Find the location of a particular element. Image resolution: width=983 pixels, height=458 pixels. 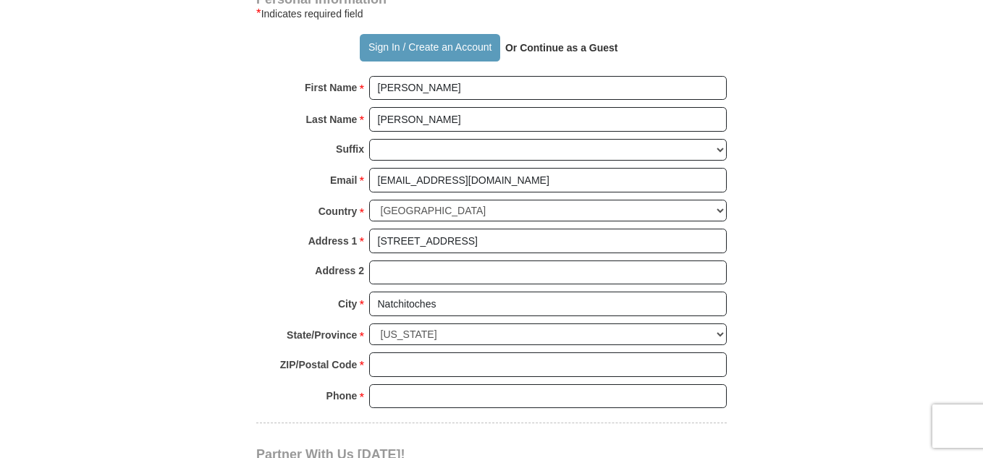

button: Sign In / Create an Account is located at coordinates (429, 48).